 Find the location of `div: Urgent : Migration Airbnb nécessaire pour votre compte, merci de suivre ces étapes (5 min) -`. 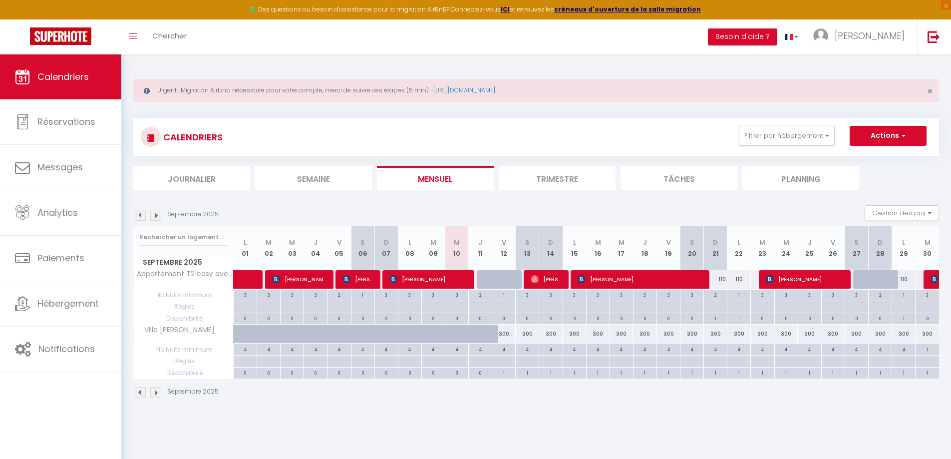

div: Urgent : Migration Airbnb nécessaire pour votre compte, merci de suivre ces étapes (5 min) - is located at coordinates (536, 90).